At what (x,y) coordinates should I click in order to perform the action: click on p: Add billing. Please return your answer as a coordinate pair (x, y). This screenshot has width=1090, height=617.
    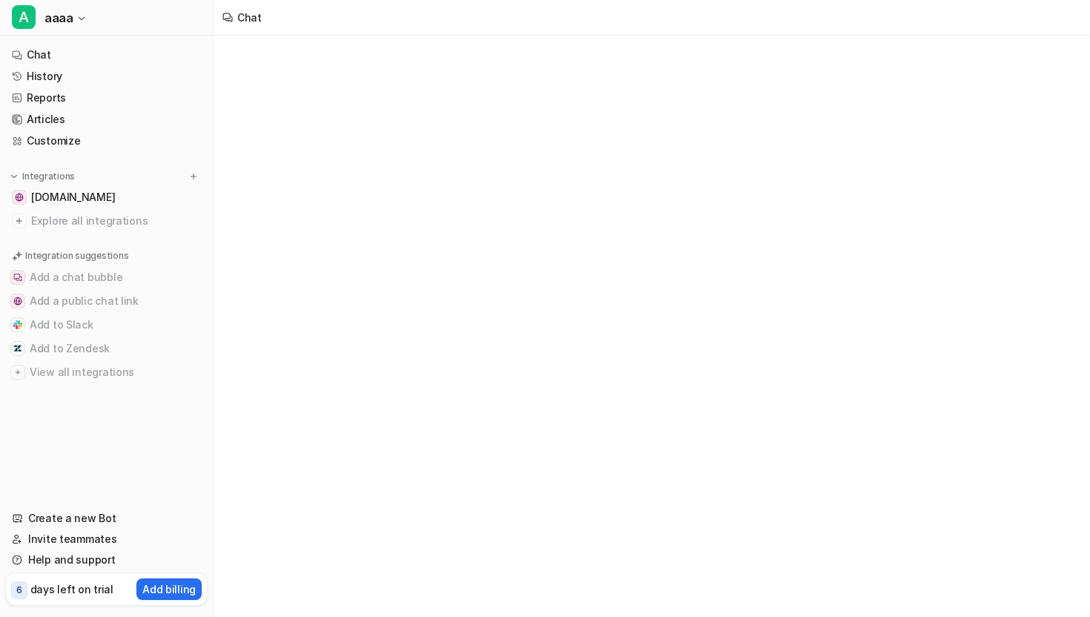
    Looking at the image, I should click on (169, 589).